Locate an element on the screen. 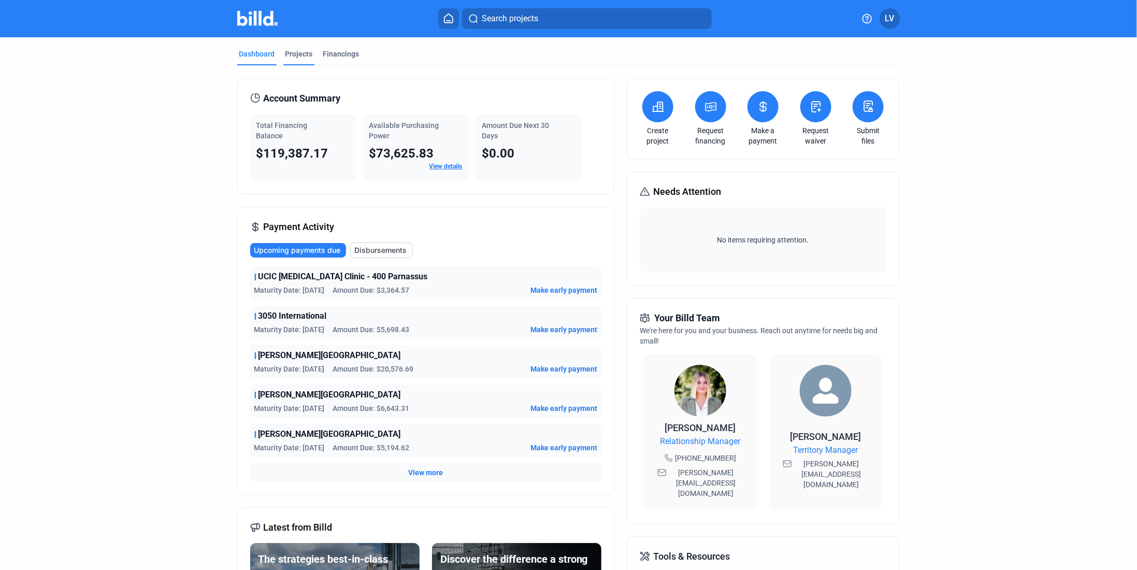 This screenshot has width=1137, height=570. button: LV is located at coordinates (890, 19).